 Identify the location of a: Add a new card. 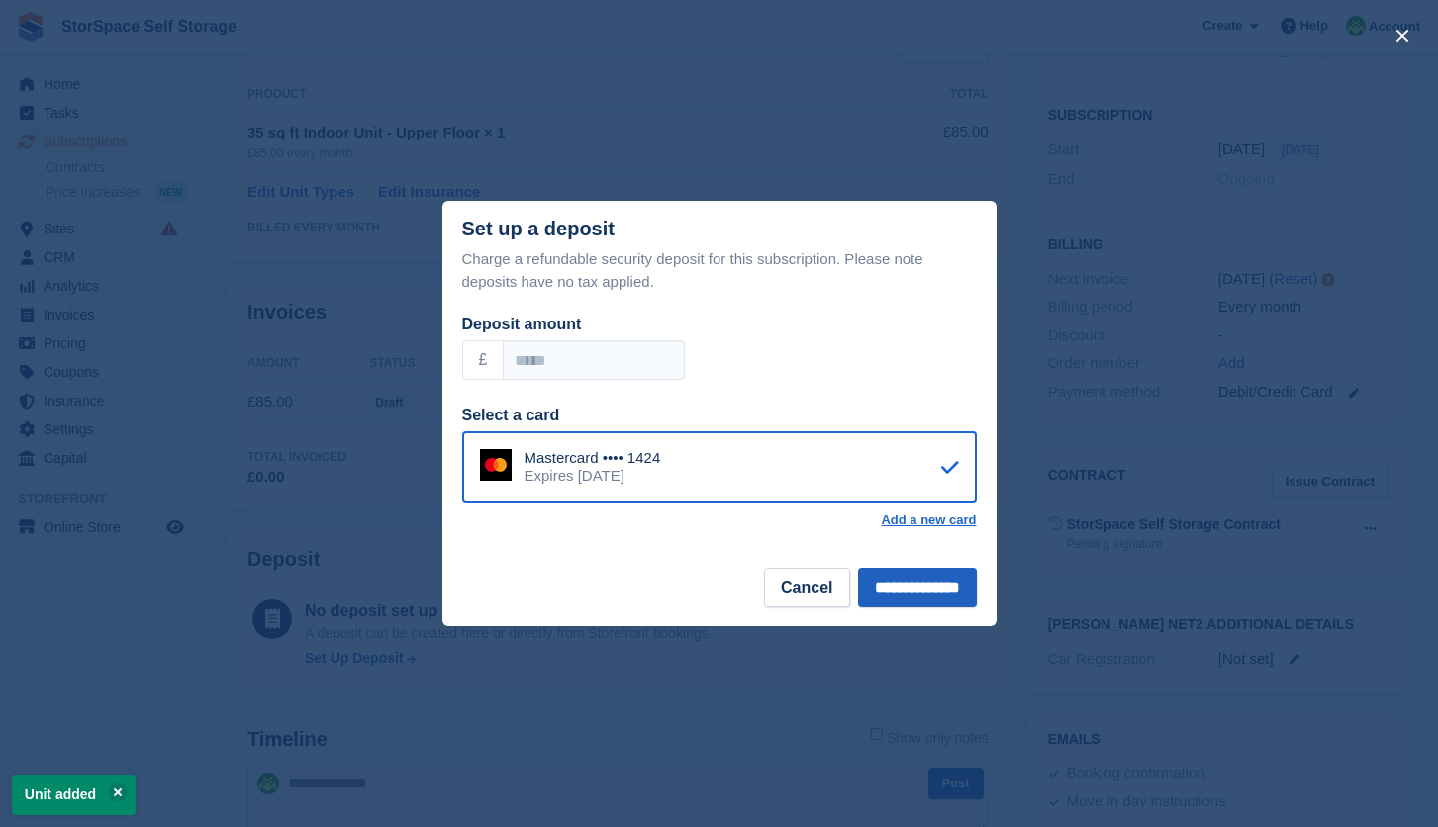
(928, 520).